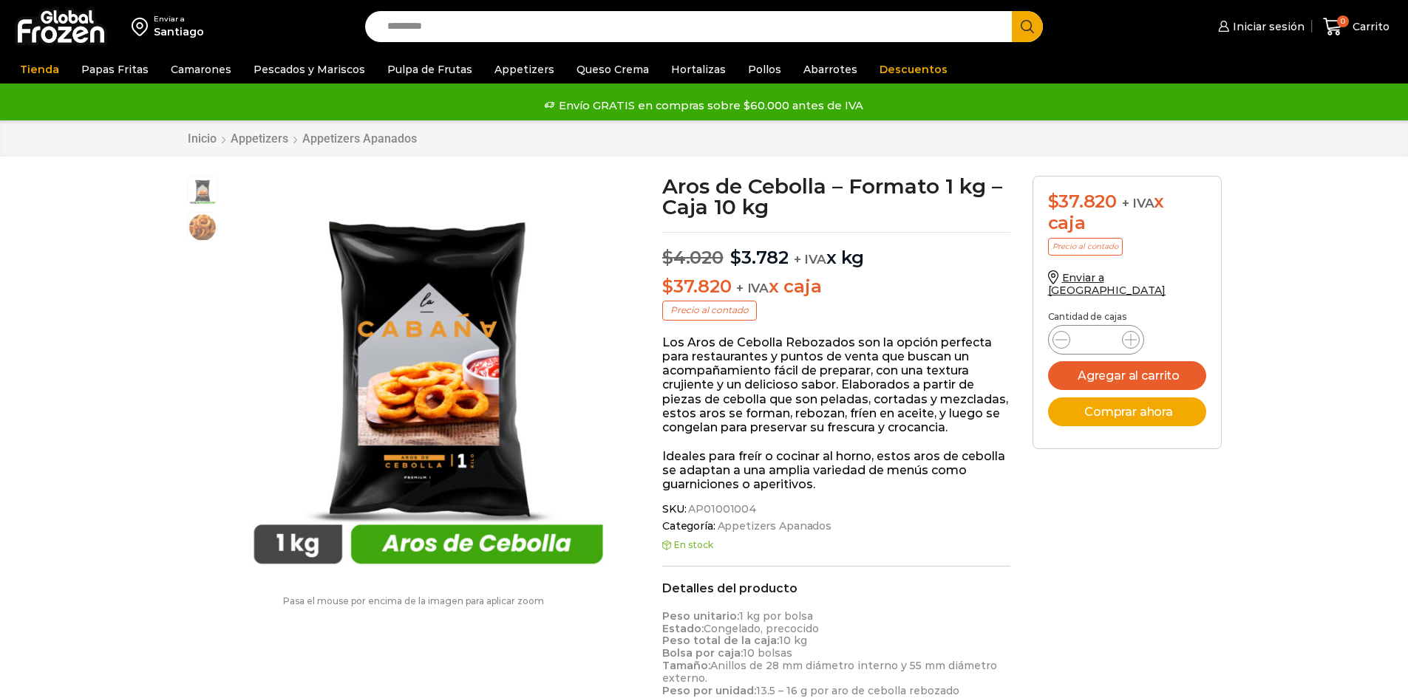 The image size is (1408, 698). What do you see at coordinates (913, 69) in the screenshot?
I see `a: Descuentos` at bounding box center [913, 69].